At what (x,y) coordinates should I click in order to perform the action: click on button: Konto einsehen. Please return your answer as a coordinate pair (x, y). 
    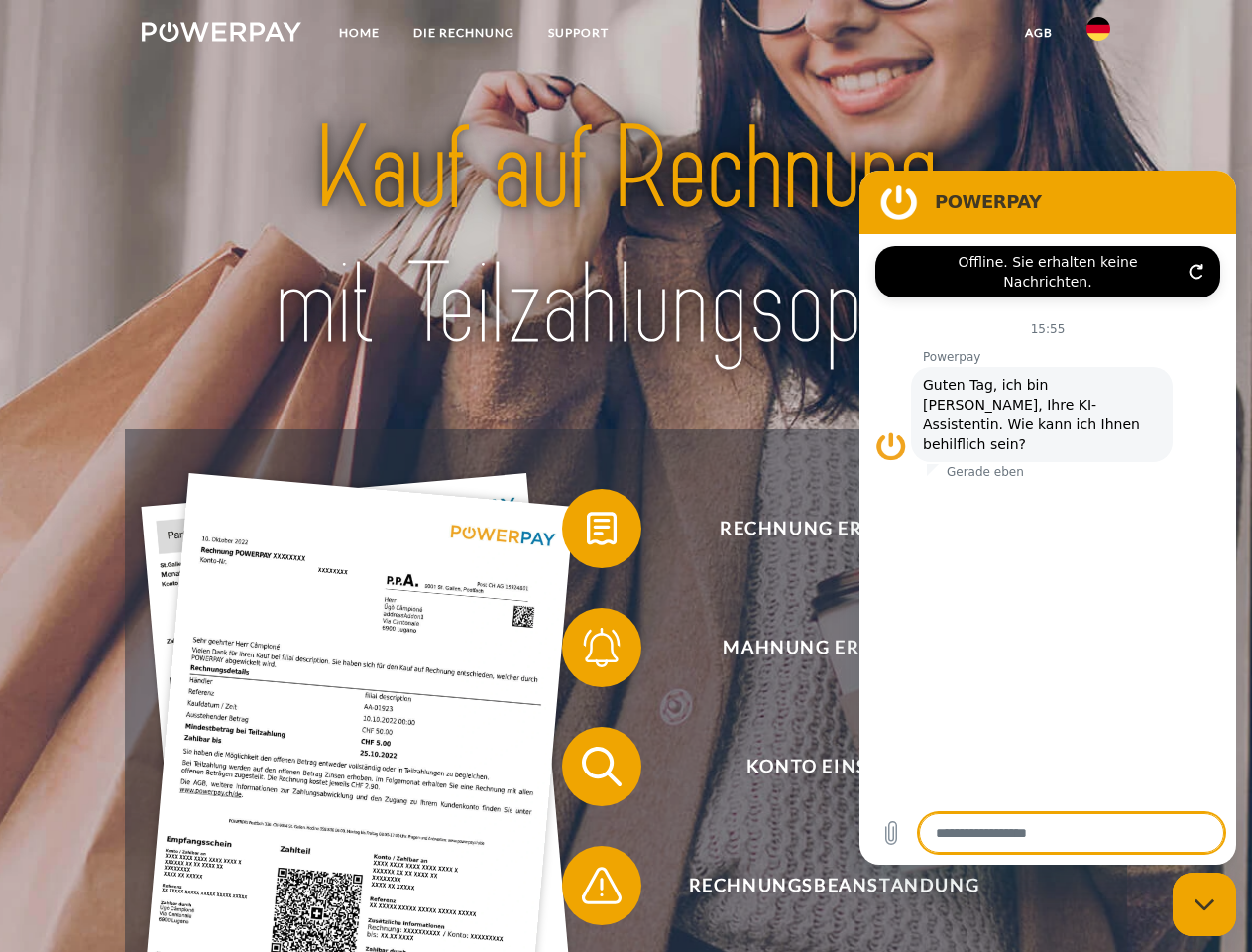
    Looking at the image, I should click on (820, 767).